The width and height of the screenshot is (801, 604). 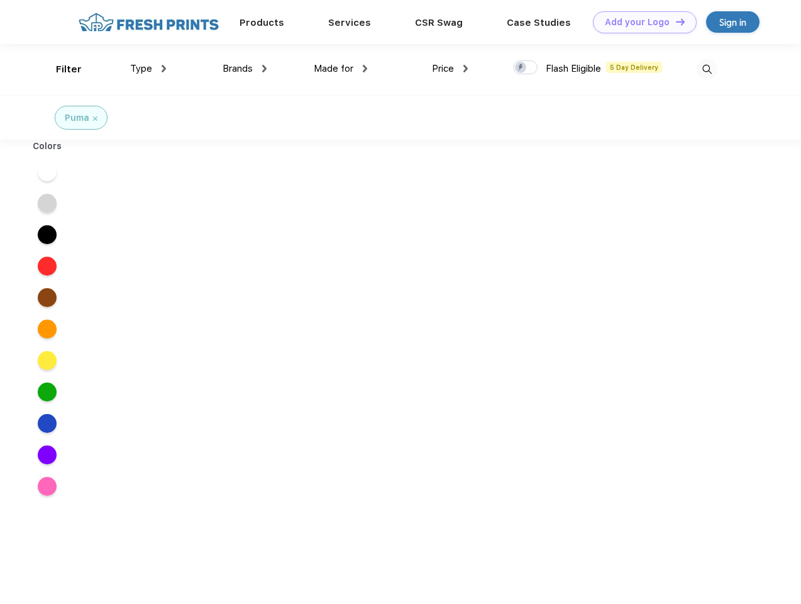 What do you see at coordinates (141, 69) in the screenshot?
I see `span: Type` at bounding box center [141, 69].